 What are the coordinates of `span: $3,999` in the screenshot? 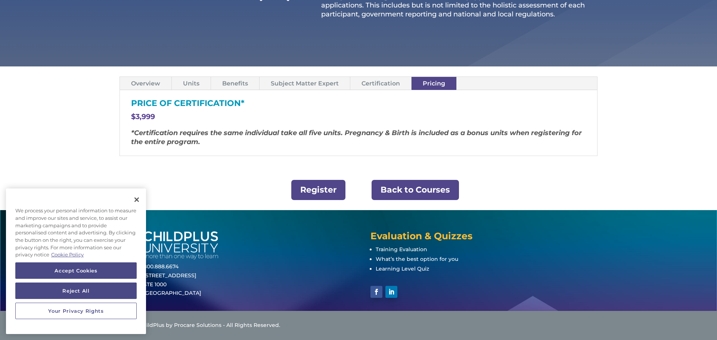 It's located at (143, 117).